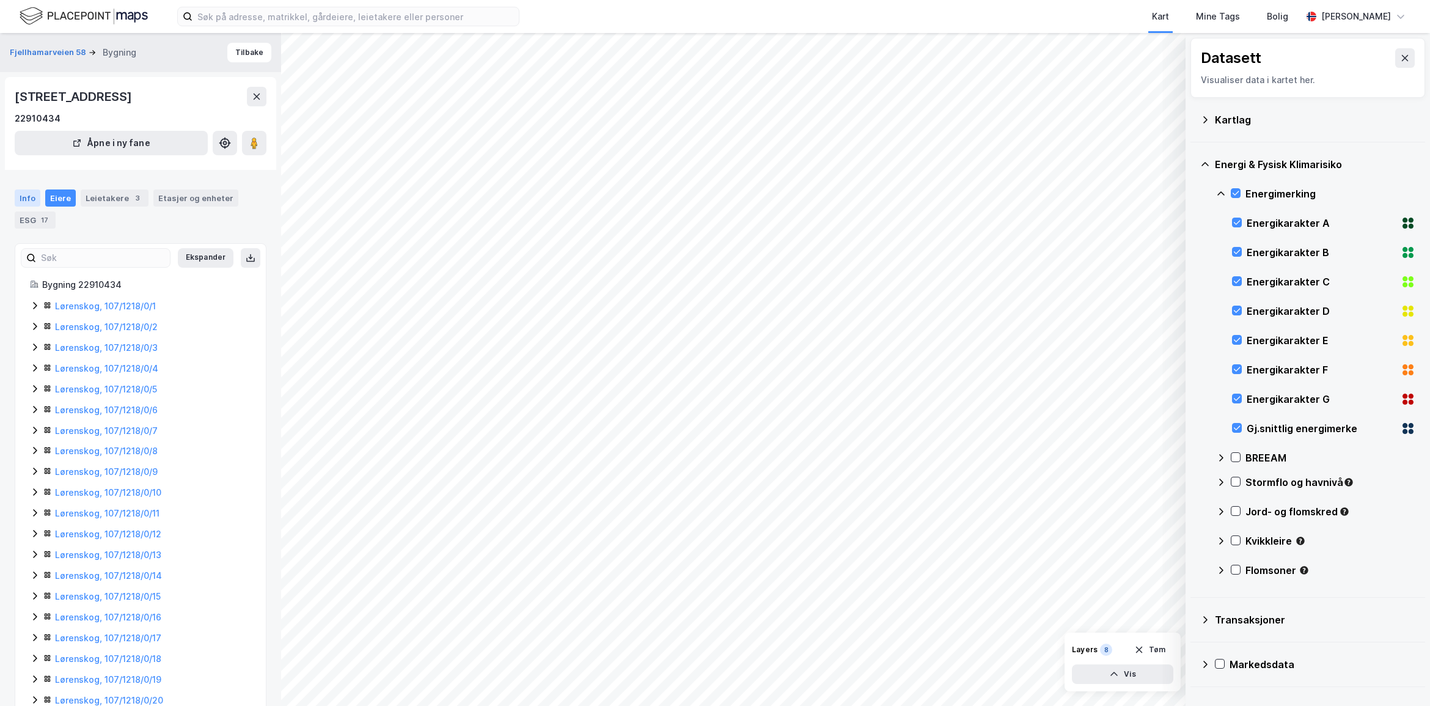 This screenshot has height=706, width=1430. I want to click on a: Lørenskog, 107/1218/0/20, so click(109, 700).